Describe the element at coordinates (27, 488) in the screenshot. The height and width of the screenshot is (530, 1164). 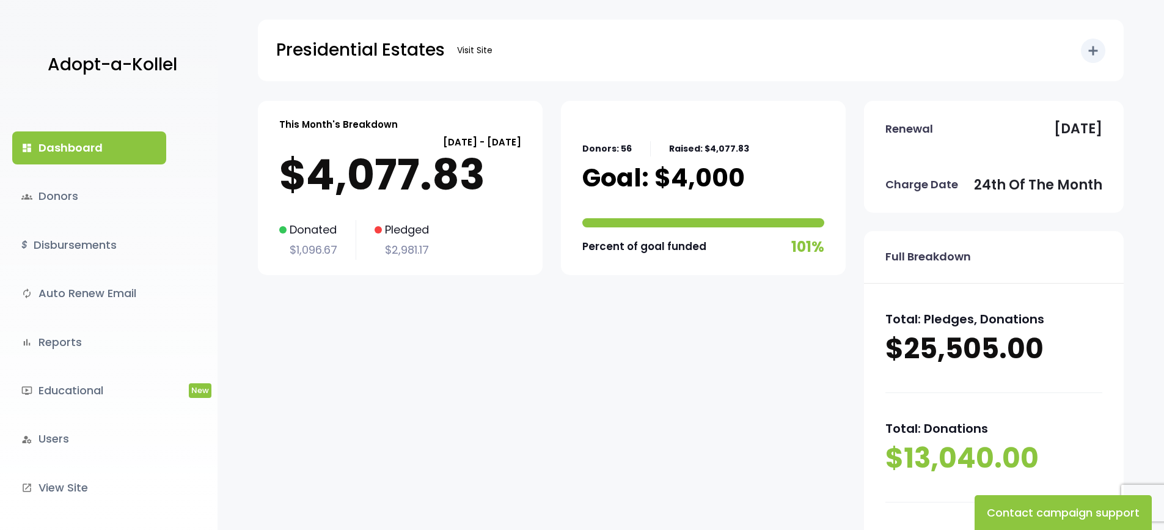
I see `i: launch` at that location.